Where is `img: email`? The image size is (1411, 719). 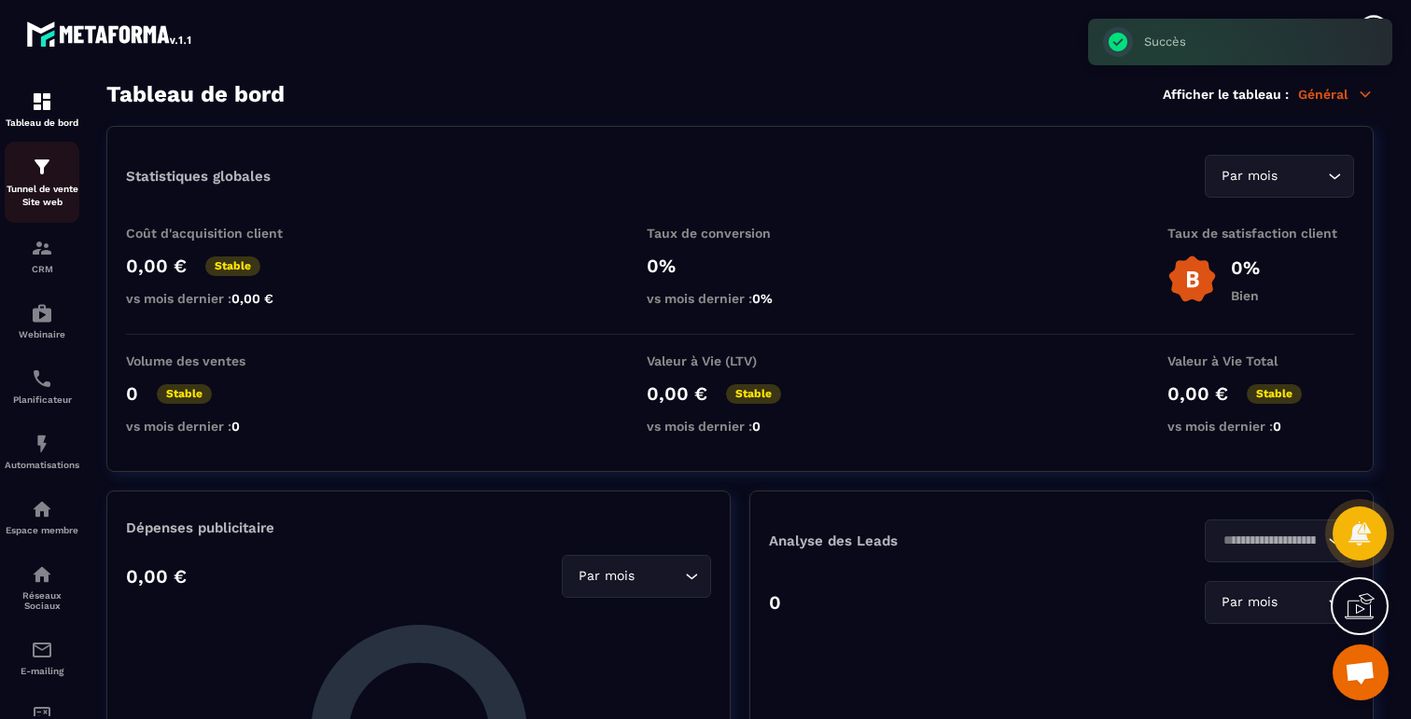
img: email is located at coordinates (42, 650).